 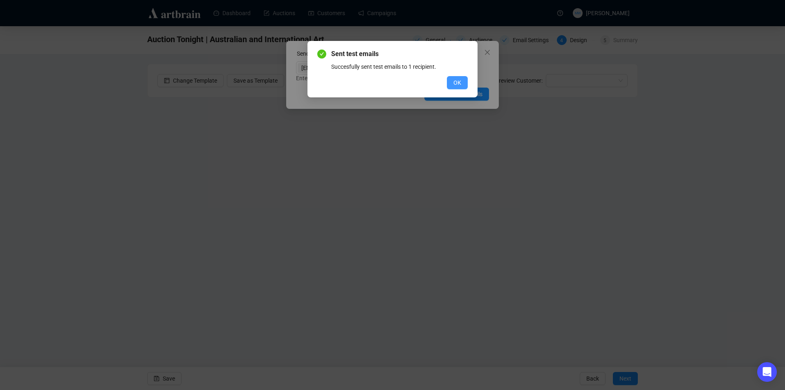 What do you see at coordinates (767, 372) in the screenshot?
I see `div: Open Intercom Messenger` at bounding box center [767, 372].